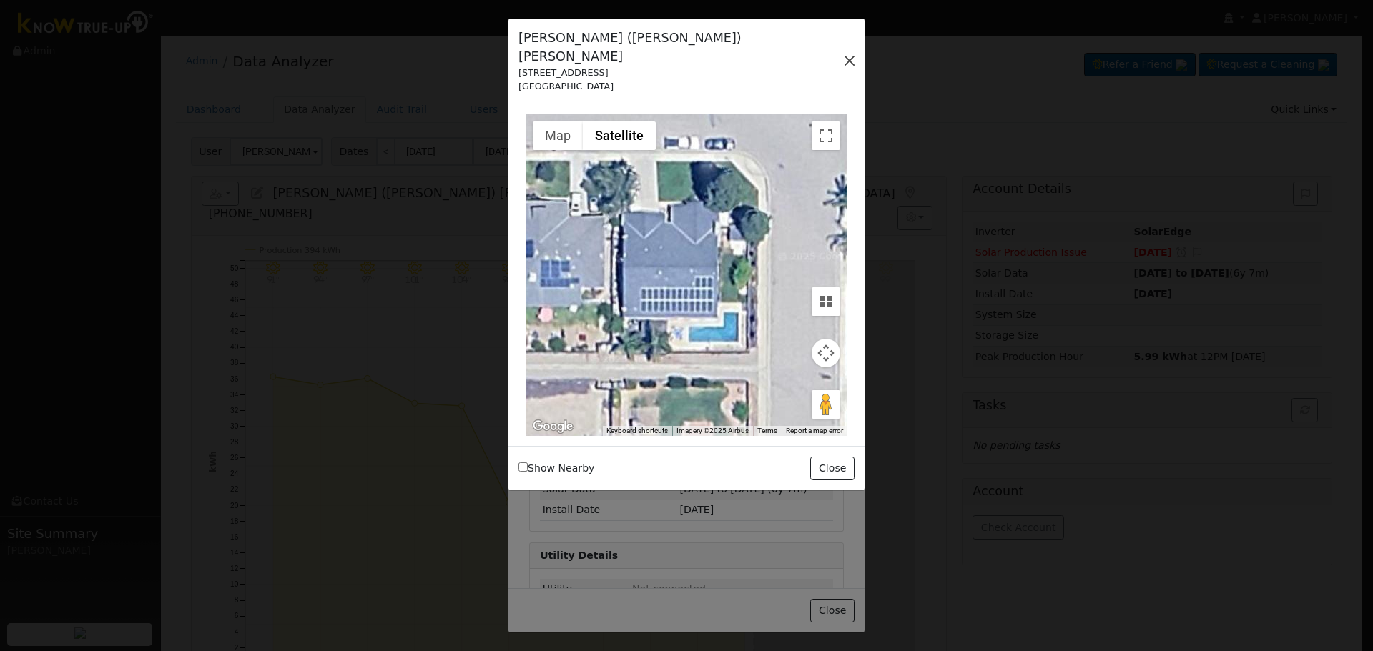 This screenshot has width=1373, height=651. What do you see at coordinates (814, 430) in the screenshot?
I see `a: Report a map error` at bounding box center [814, 430].